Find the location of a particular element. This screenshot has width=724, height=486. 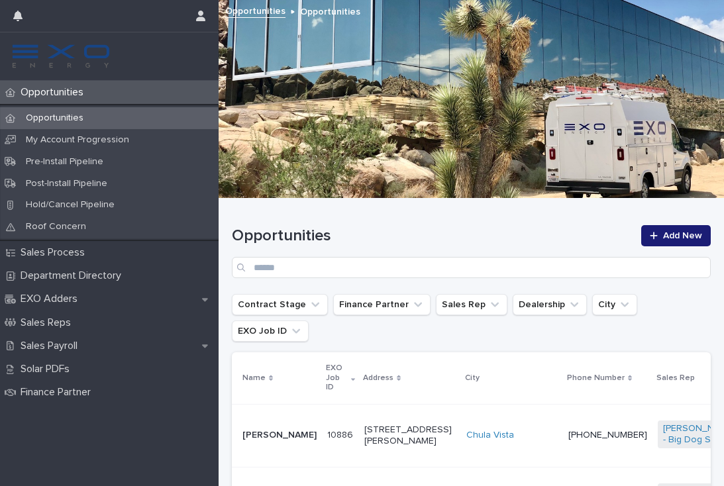

p: Sales Process is located at coordinates (55, 252).